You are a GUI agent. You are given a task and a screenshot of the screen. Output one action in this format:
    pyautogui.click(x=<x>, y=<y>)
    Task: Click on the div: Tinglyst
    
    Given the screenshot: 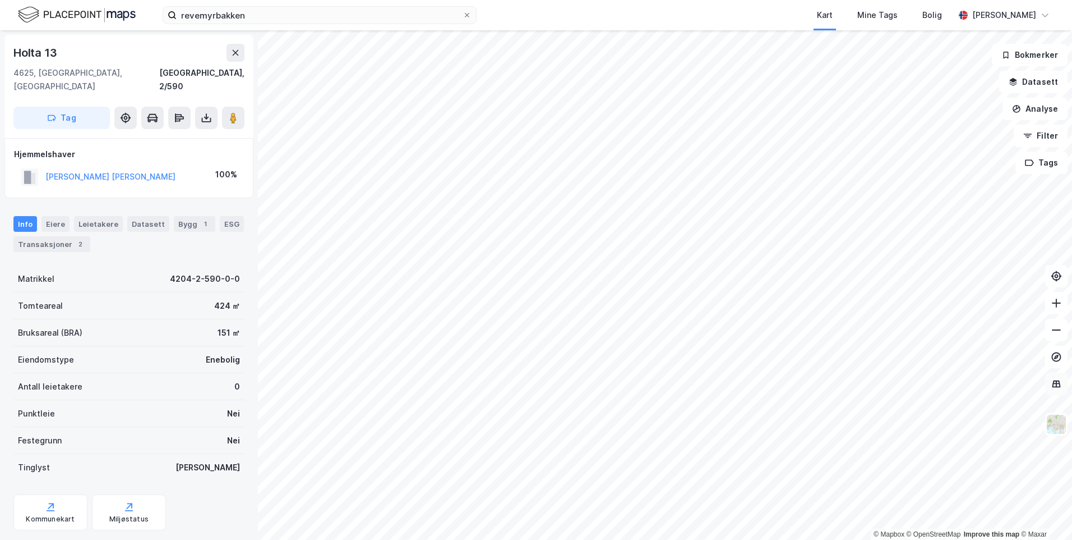 What is the action you would take?
    pyautogui.click(x=34, y=467)
    